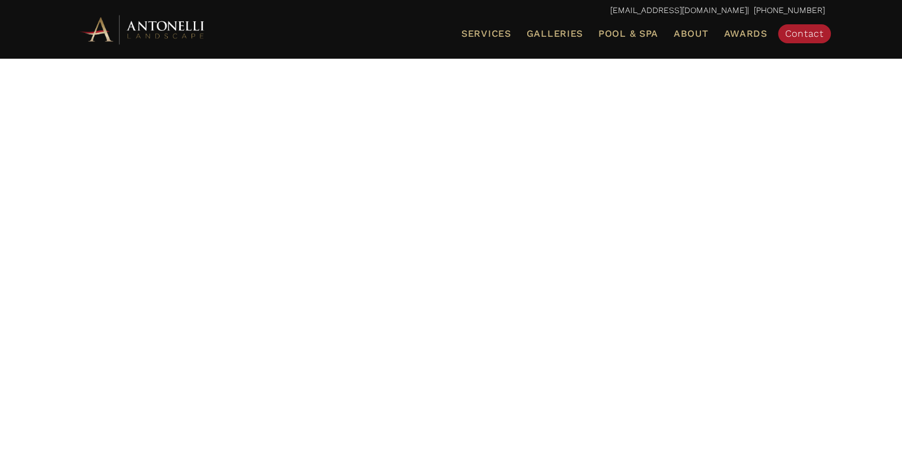 The image size is (902, 469). Describe the element at coordinates (554, 34) in the screenshot. I see `a: Galleries` at that location.